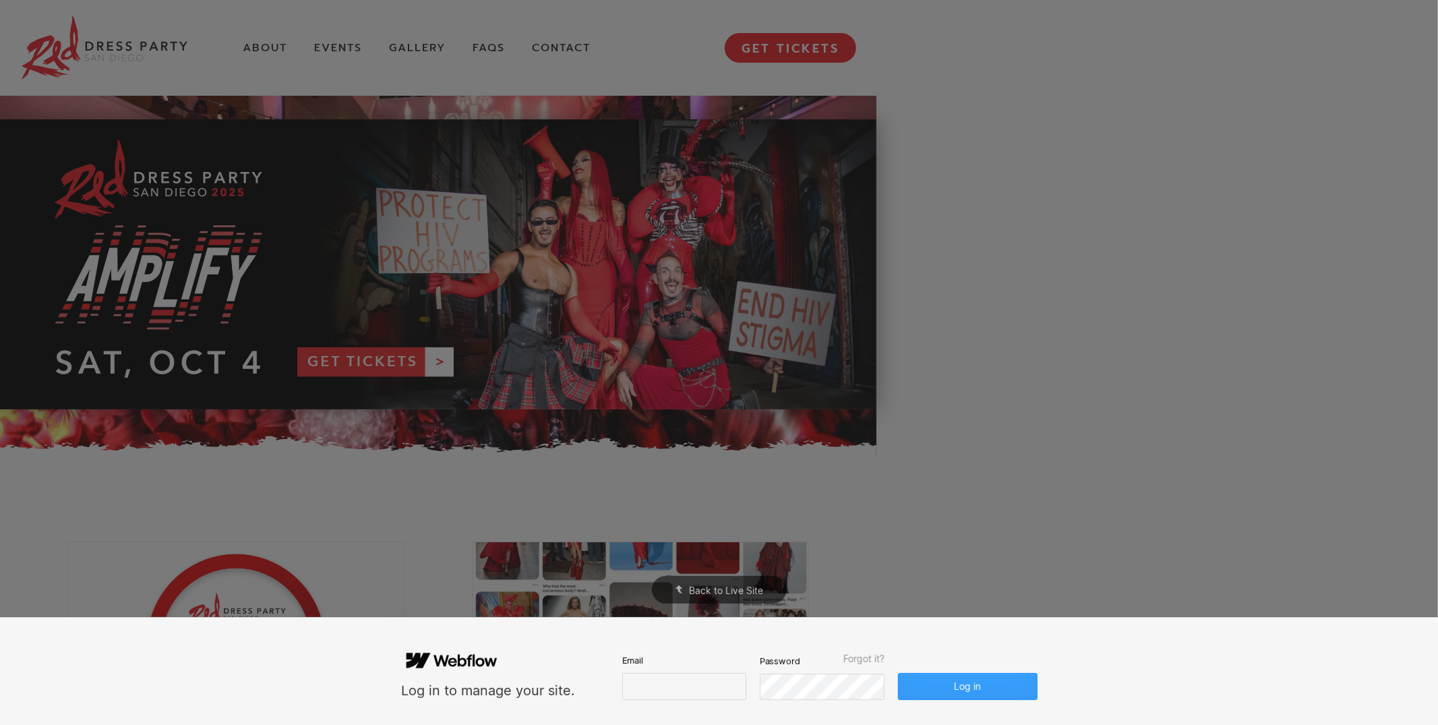  I want to click on div: Log in to manage your site., so click(488, 690).